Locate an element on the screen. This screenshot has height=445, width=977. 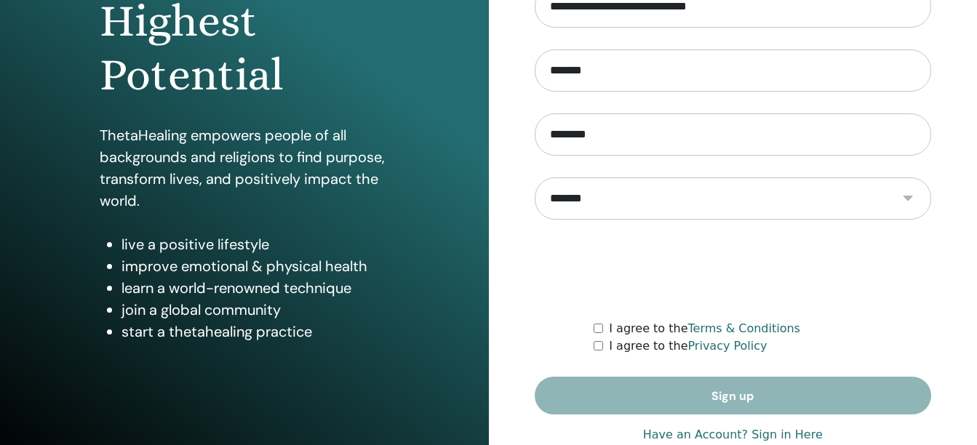
li: learn a world-renowned technique is located at coordinates (255, 288).